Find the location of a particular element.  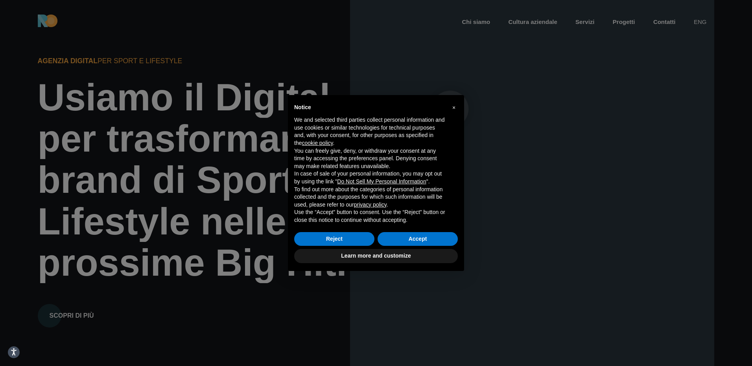

button: Do Not Sell My Personal Information is located at coordinates (381, 182).